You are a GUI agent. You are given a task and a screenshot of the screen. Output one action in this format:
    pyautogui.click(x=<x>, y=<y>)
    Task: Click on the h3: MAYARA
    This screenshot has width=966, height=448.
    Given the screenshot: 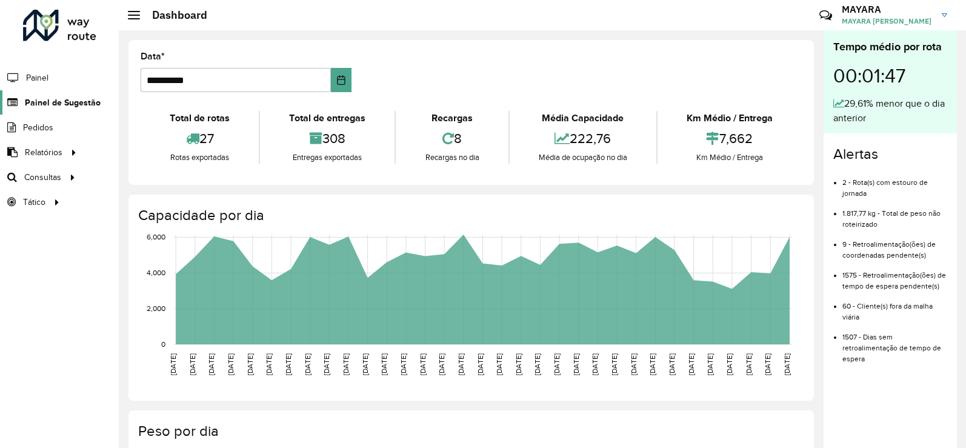 What is the action you would take?
    pyautogui.click(x=887, y=9)
    